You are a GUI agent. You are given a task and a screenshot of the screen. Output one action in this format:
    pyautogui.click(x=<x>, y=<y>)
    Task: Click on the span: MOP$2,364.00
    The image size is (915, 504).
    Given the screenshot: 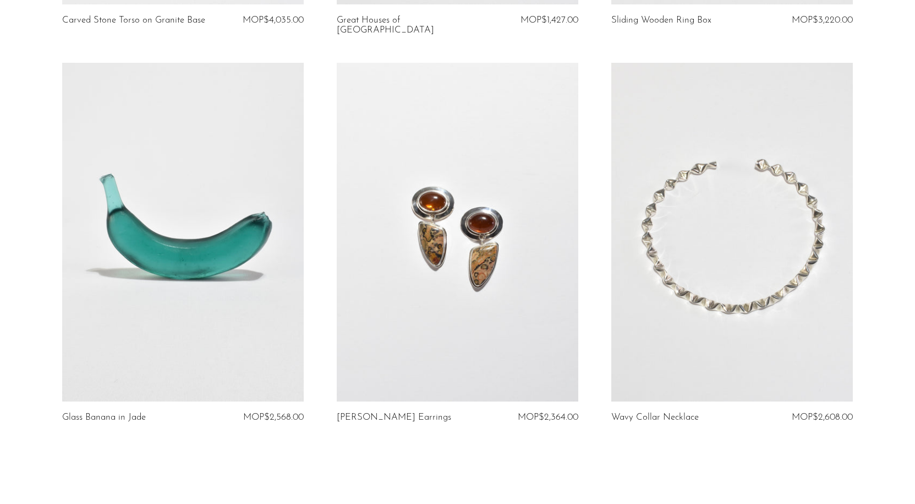 What is the action you would take?
    pyautogui.click(x=548, y=417)
    